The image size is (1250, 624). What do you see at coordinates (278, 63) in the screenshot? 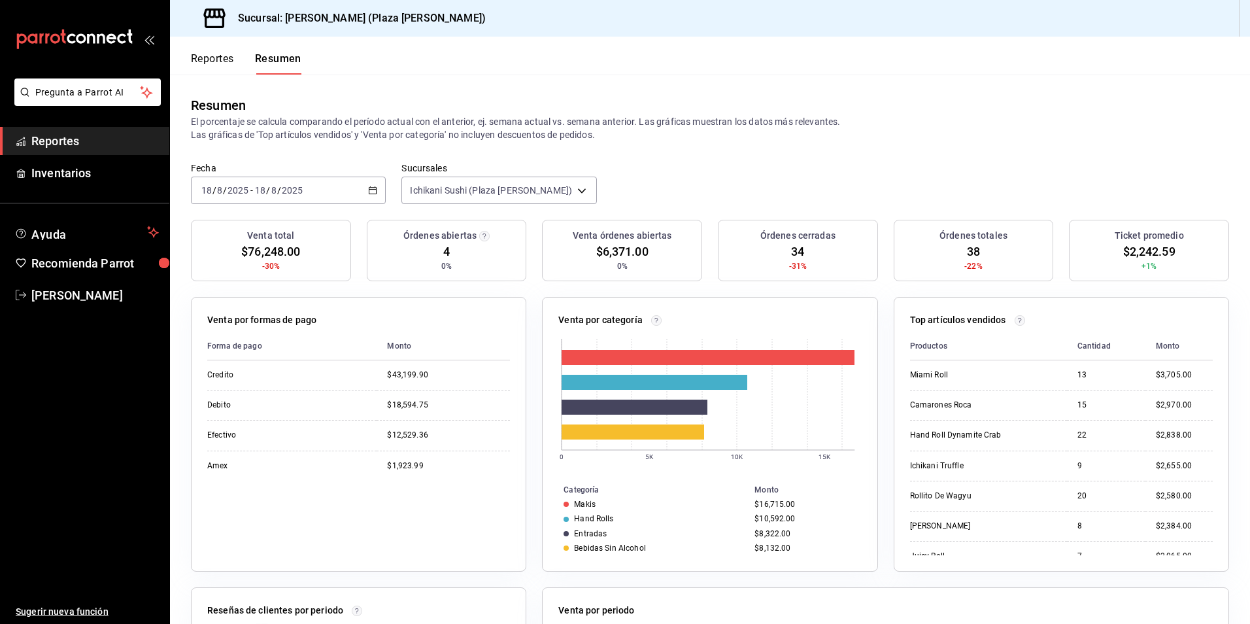
I see `button: Resumen` at bounding box center [278, 63].